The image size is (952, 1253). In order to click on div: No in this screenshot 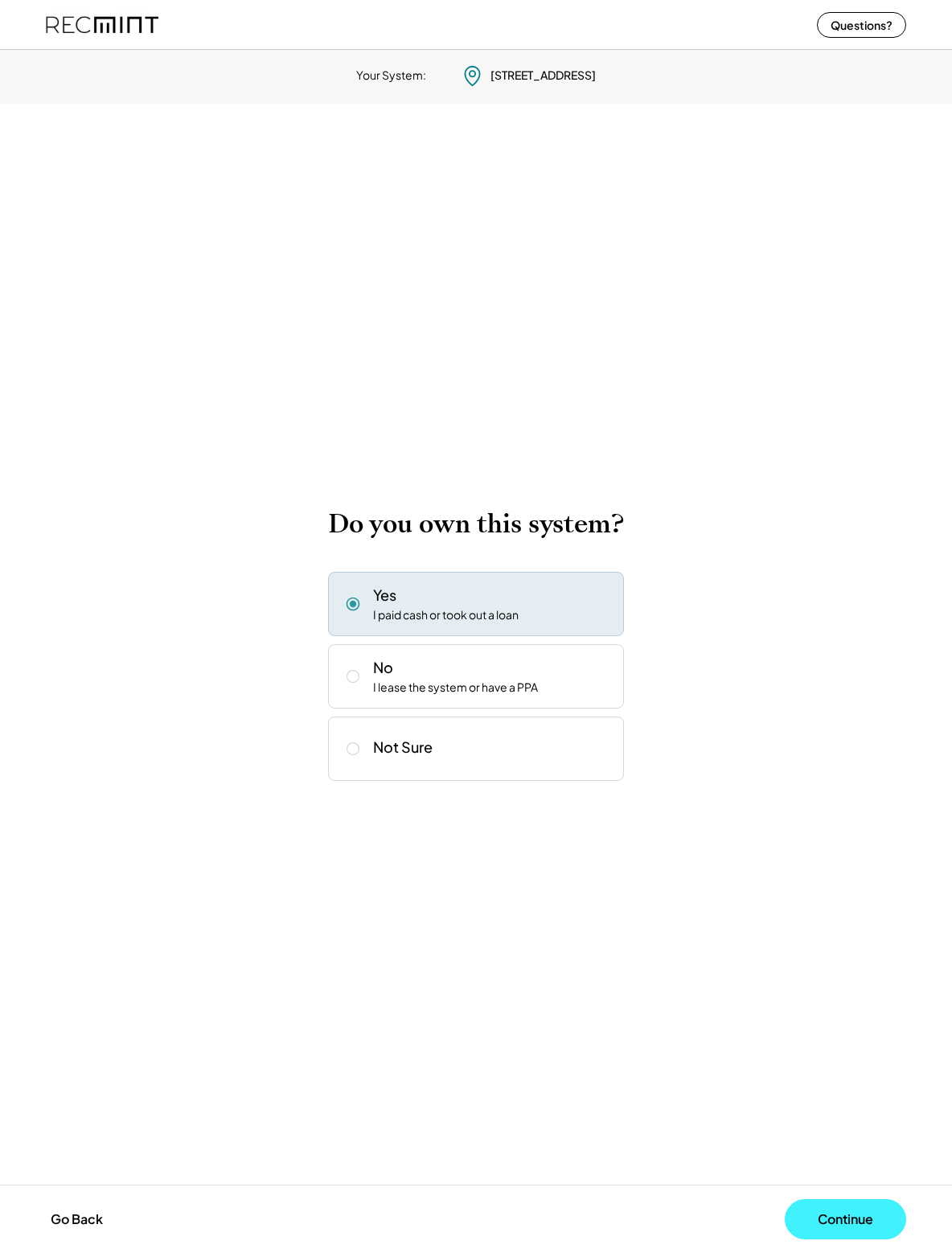, I will do `click(383, 667)`.